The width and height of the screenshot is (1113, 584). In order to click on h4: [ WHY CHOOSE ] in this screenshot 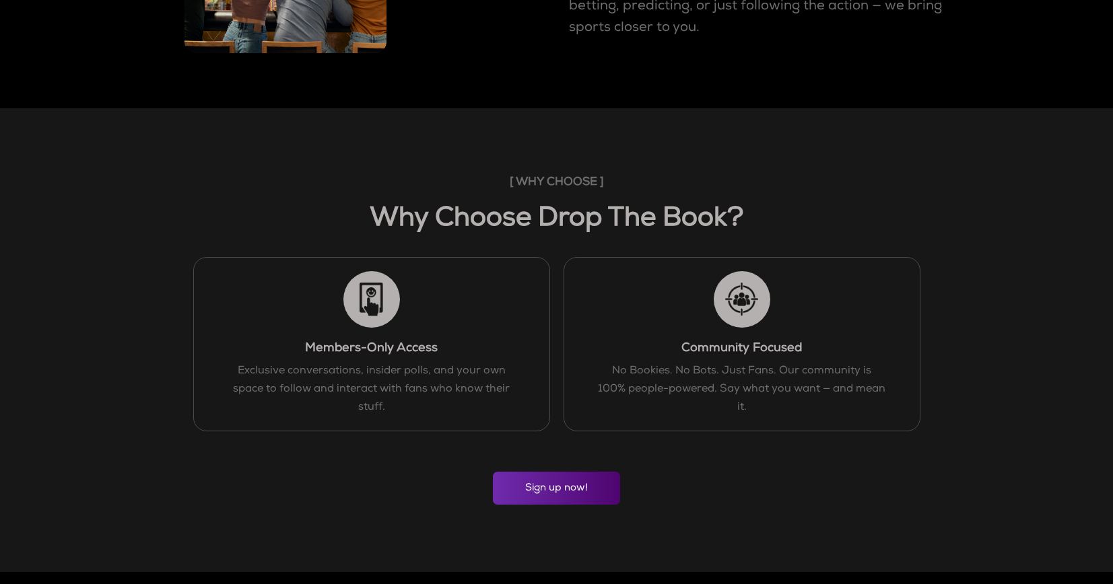, I will do `click(557, 182)`.